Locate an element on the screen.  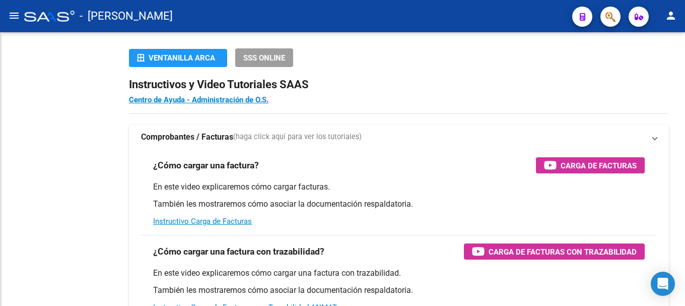
p: En este video explicaremos cómo cargar facturas. is located at coordinates (399, 187).